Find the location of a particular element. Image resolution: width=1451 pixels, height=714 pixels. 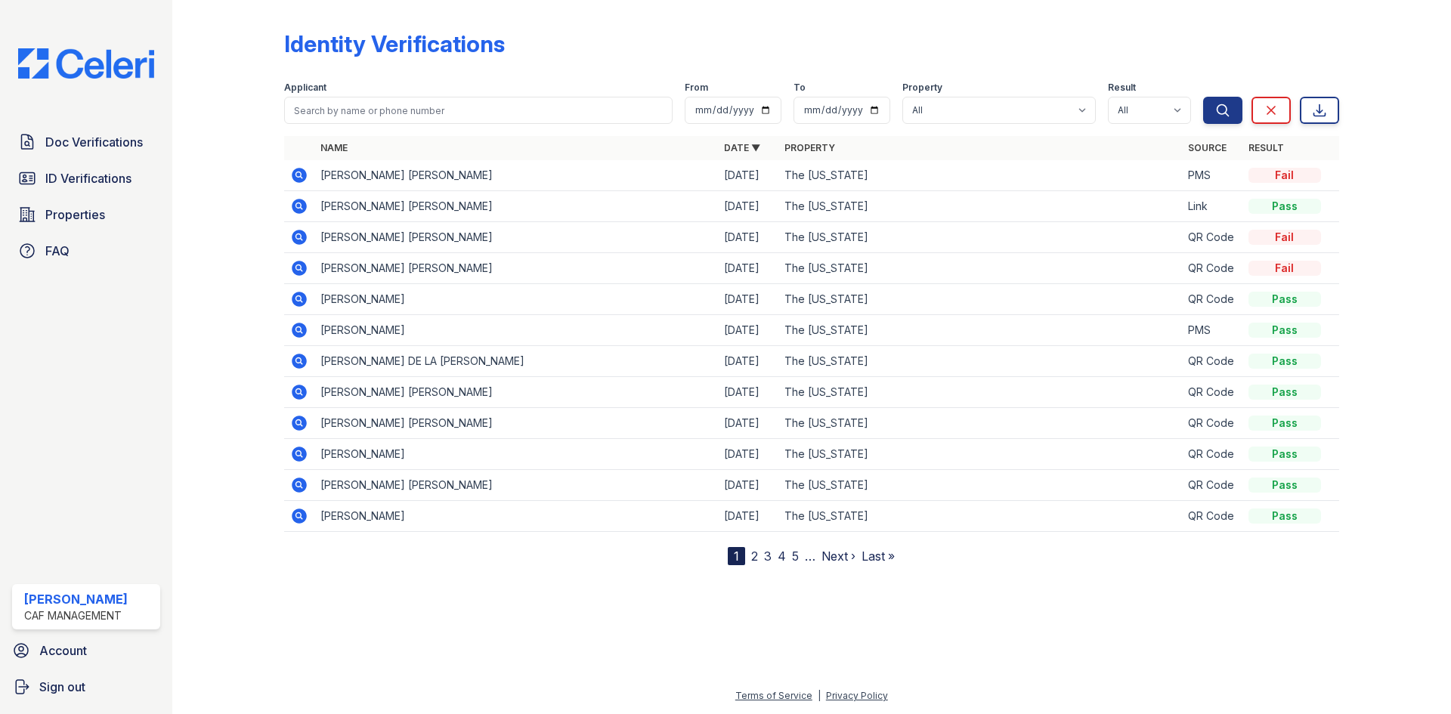

a: 4 is located at coordinates (781, 556).